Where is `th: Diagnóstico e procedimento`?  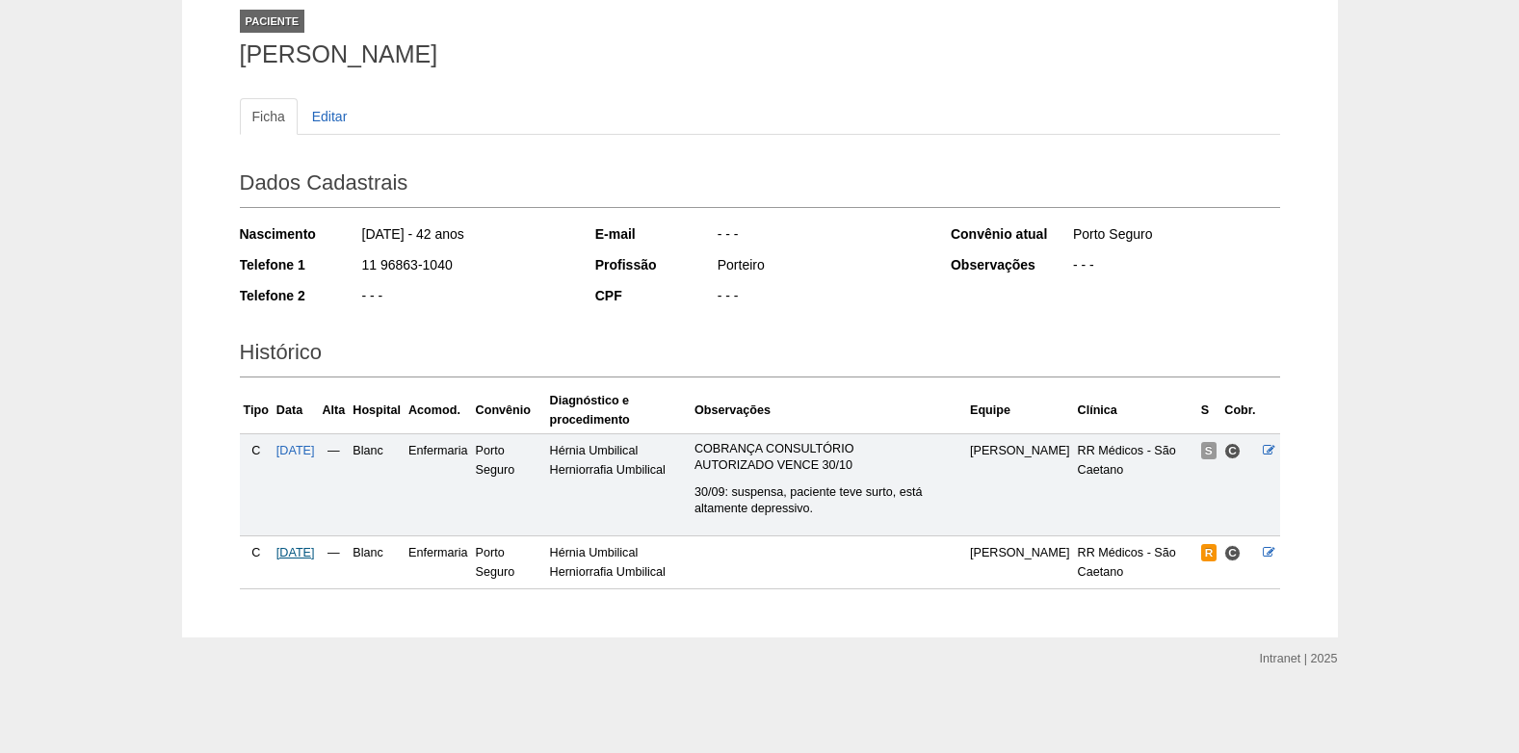
th: Diagnóstico e procedimento is located at coordinates (618, 410).